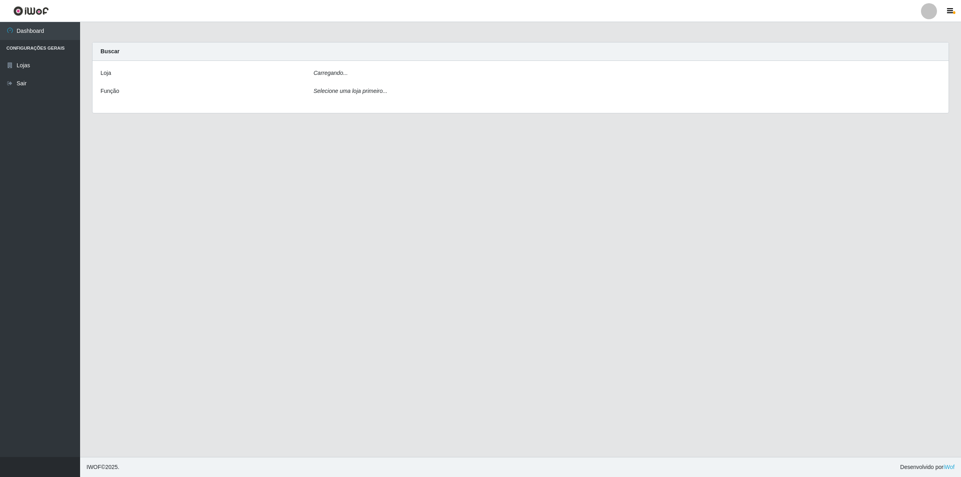  I want to click on strong: Buscar, so click(110, 51).